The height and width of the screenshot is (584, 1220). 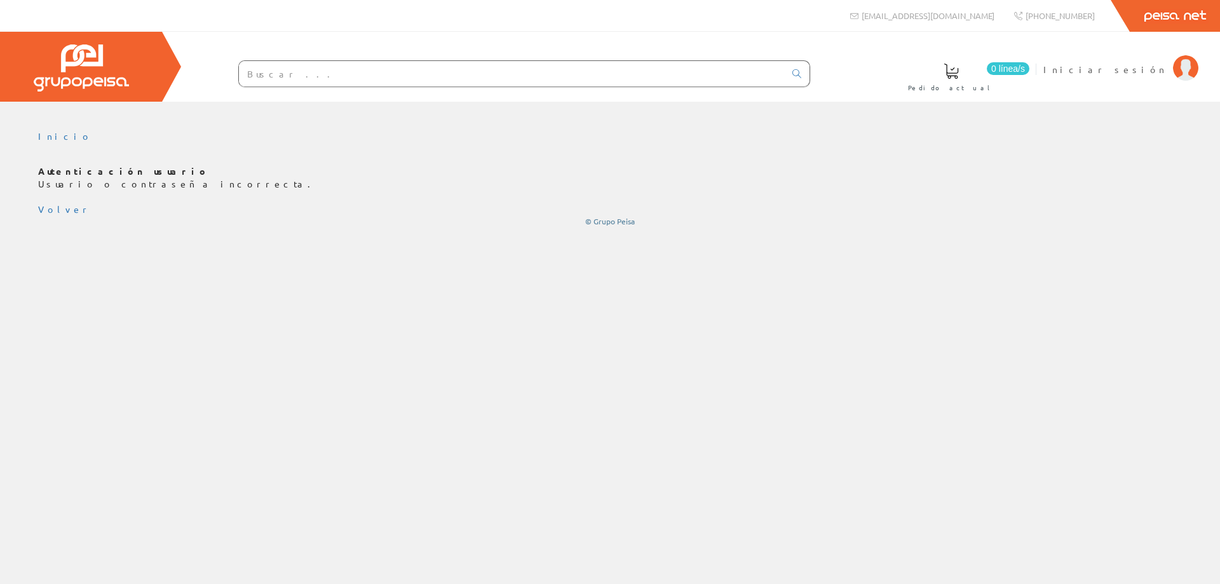 I want to click on img: Grupo Peisa, so click(x=81, y=68).